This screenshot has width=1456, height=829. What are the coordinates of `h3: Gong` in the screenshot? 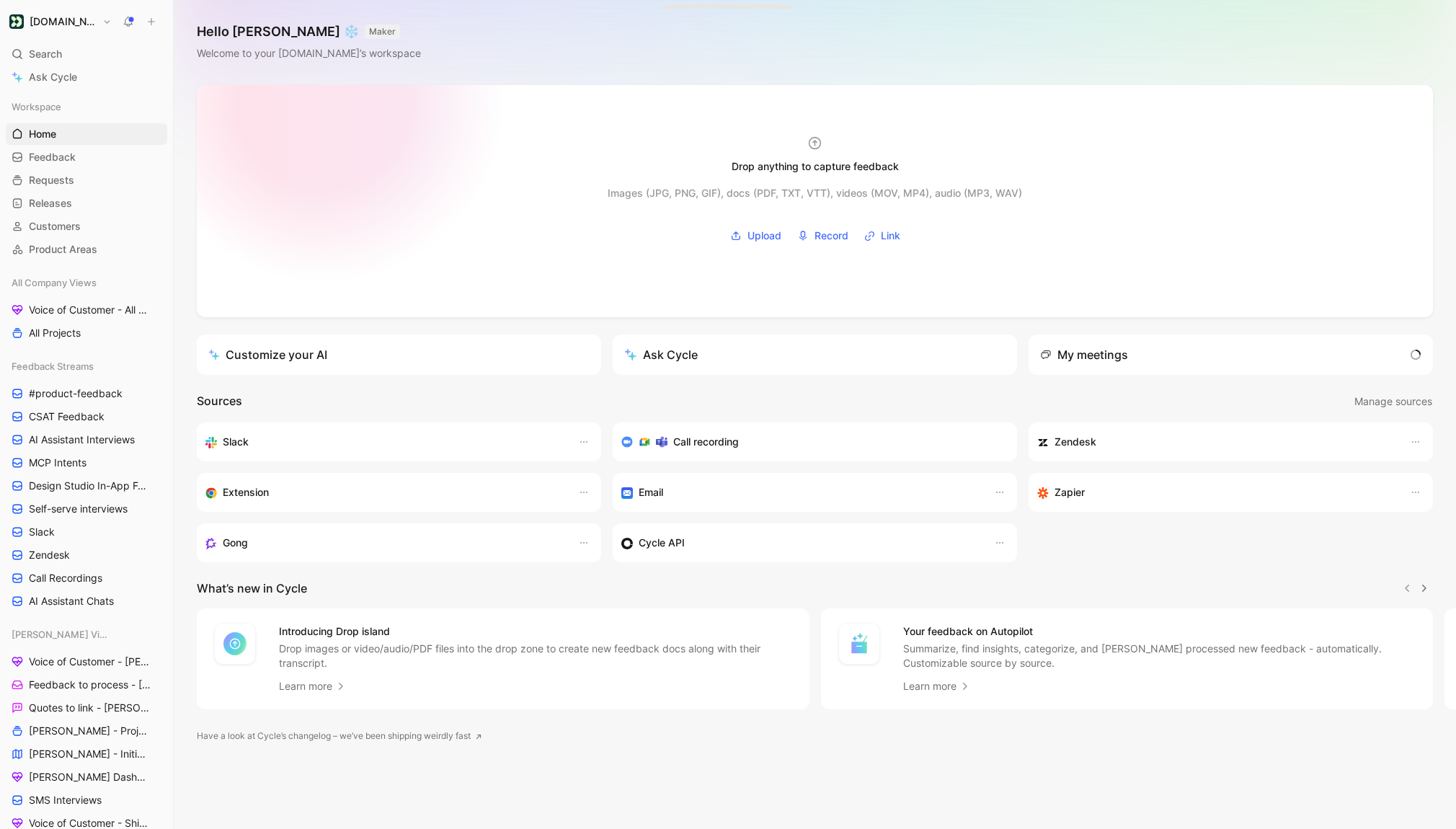 It's located at (235, 543).